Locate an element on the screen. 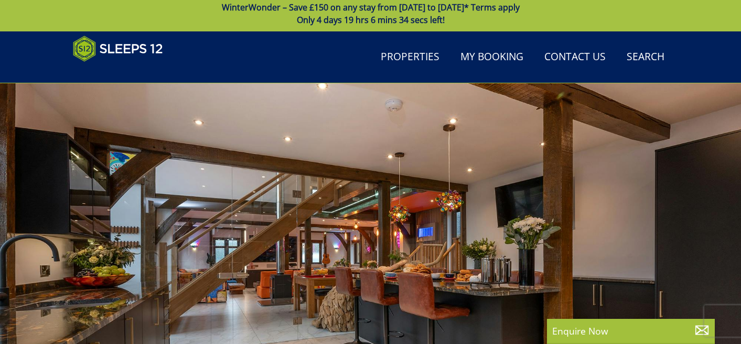  a: My Booking is located at coordinates (492, 57).